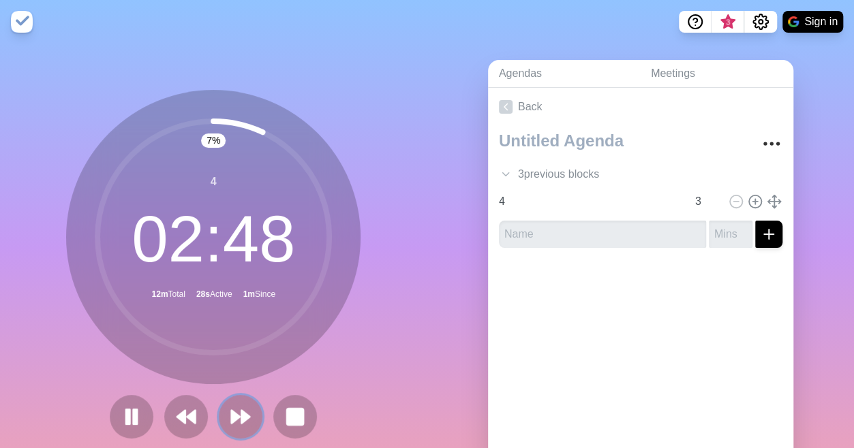 The width and height of the screenshot is (854, 448). Describe the element at coordinates (771, 144) in the screenshot. I see `button: More` at that location.